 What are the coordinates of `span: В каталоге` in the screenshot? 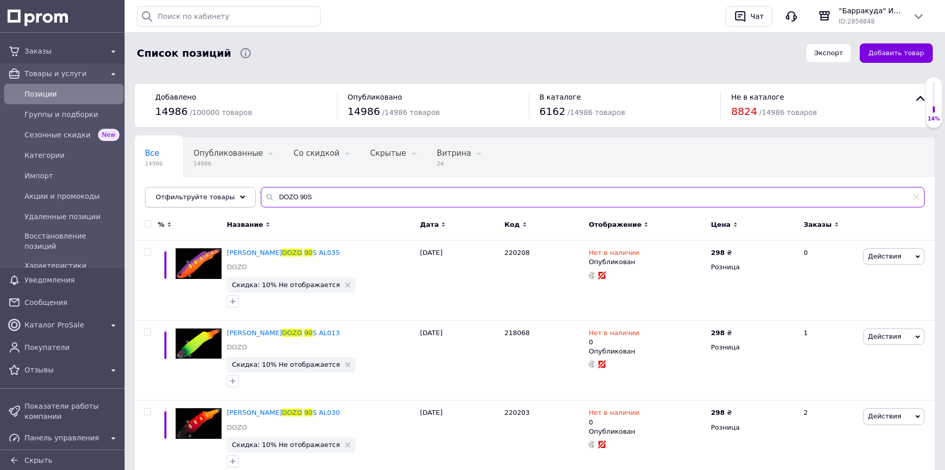 It's located at (560, 97).